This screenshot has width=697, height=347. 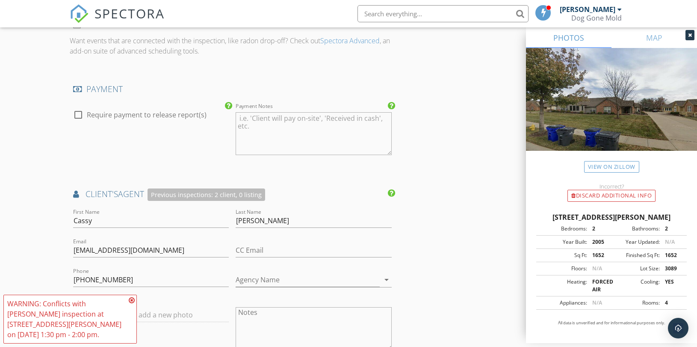 I want to click on div: Discard Additional info, so click(x=612, y=196).